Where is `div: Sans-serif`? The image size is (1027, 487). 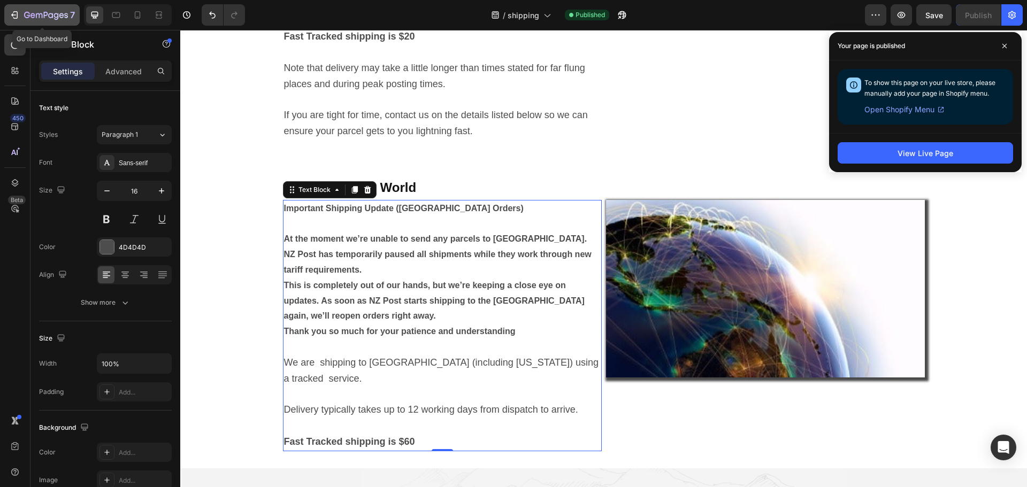
div: Sans-serif is located at coordinates (144, 163).